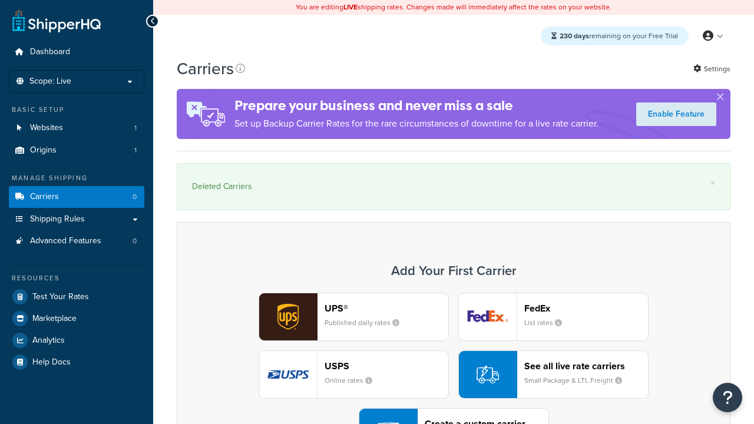 The width and height of the screenshot is (754, 424). What do you see at coordinates (77, 178) in the screenshot?
I see `div: Manage Shipping` at bounding box center [77, 178].